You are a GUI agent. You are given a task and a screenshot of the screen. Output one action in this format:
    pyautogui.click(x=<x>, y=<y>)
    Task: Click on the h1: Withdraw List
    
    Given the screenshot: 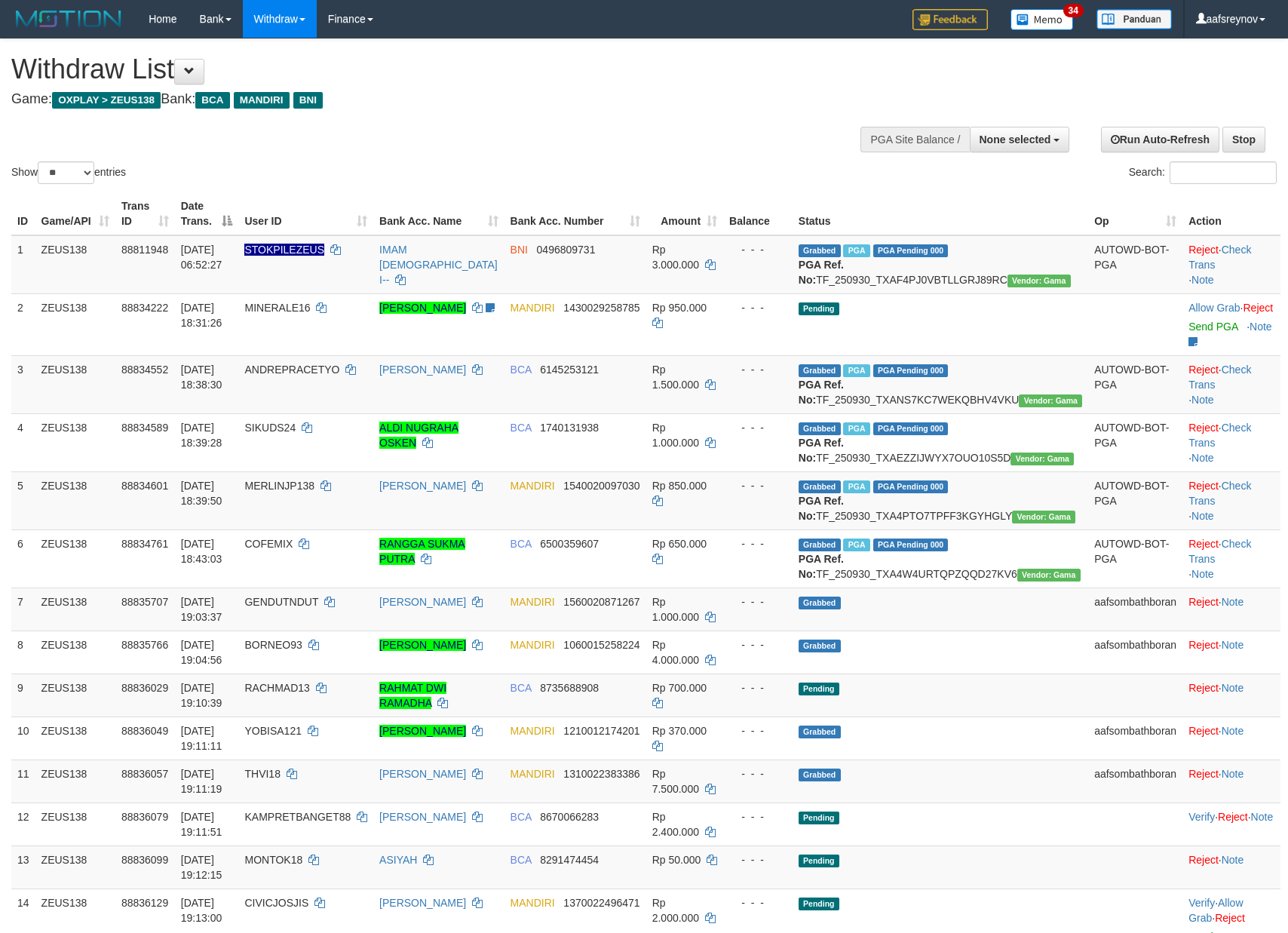 What is the action you would take?
    pyautogui.click(x=428, y=69)
    